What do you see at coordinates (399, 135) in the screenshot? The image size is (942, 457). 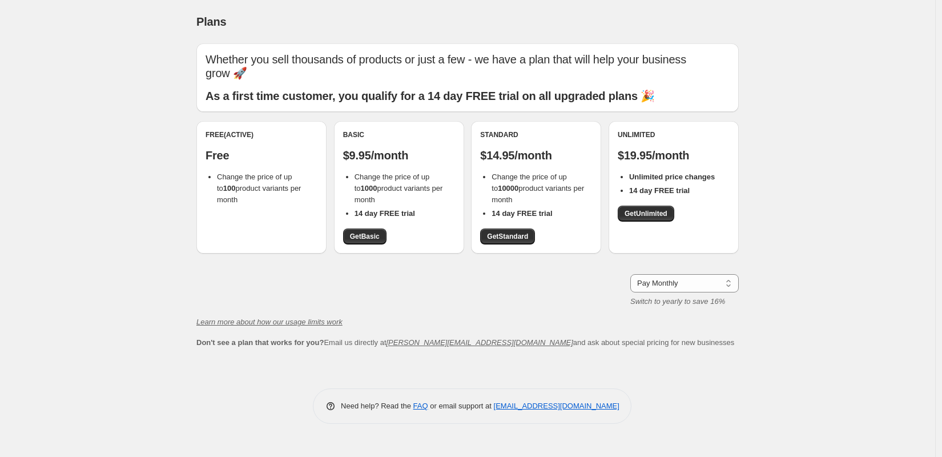 I see `div: Basic` at bounding box center [399, 135].